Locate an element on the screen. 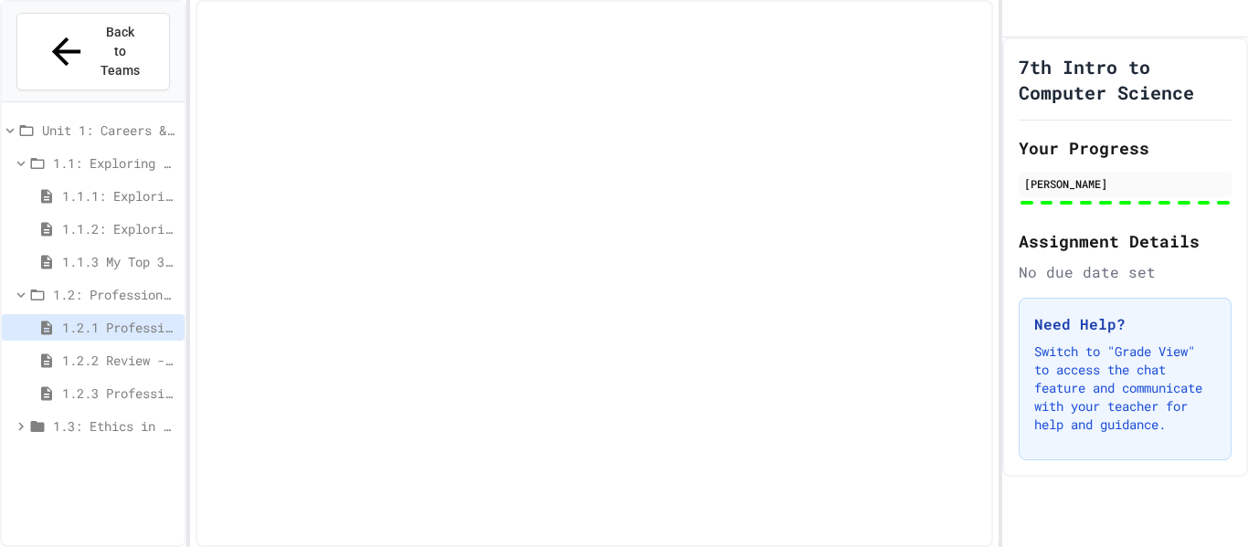  span: 1.2.1 Professional Communication is located at coordinates (120, 327).